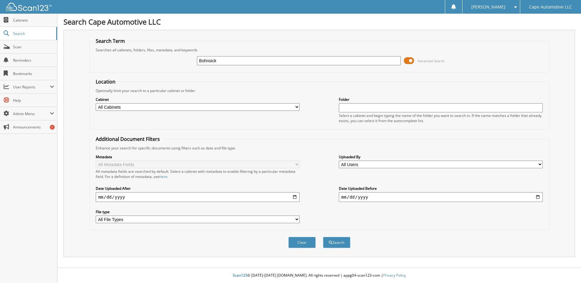 The height and width of the screenshot is (283, 581). Describe the element at coordinates (33, 60) in the screenshot. I see `span: Reminders` at that location.